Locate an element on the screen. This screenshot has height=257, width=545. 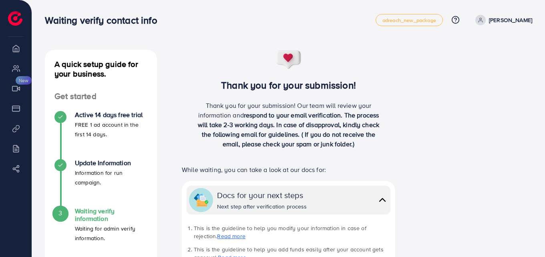
div: Docs for your next steps is located at coordinates (262, 195).